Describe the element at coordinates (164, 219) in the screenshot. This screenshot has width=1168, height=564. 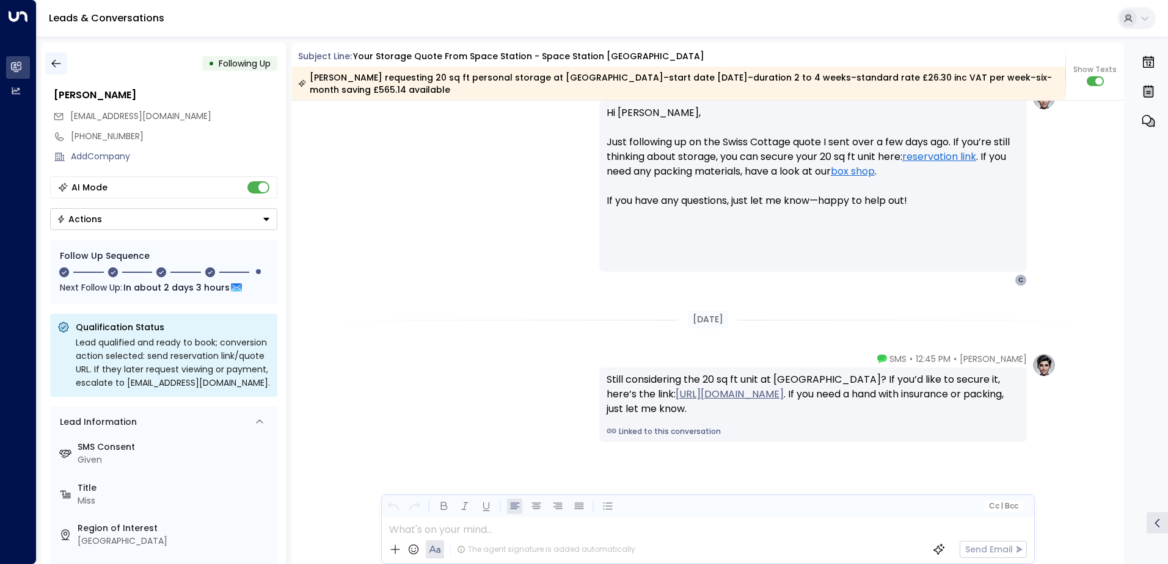
I see `div: Button group with a nested menu` at that location.